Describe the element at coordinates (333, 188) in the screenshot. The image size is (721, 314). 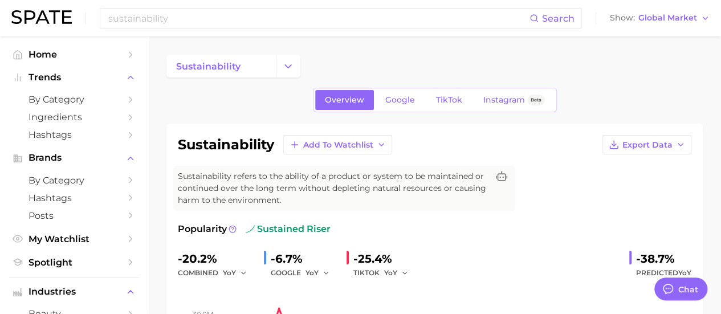
I see `span: Sustainability refers to the ability of a product or system to be maintained or continued over th...` at that location.